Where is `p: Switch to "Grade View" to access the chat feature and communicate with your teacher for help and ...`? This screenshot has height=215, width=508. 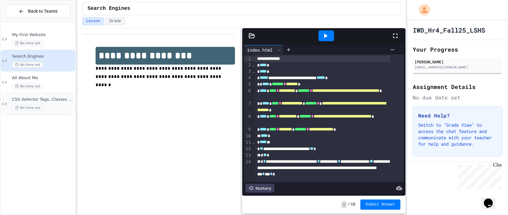 p: Switch to "Grade View" to access the chat feature and communicate with your teacher for help and ... is located at coordinates (457, 135).